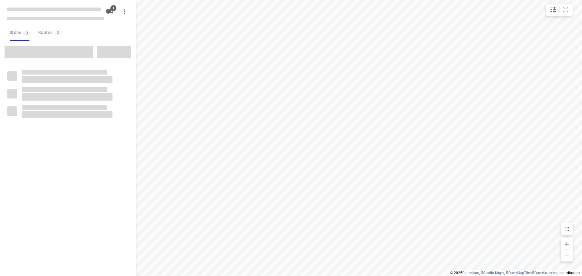 This screenshot has height=276, width=582. I want to click on button: Map settings, so click(553, 10).